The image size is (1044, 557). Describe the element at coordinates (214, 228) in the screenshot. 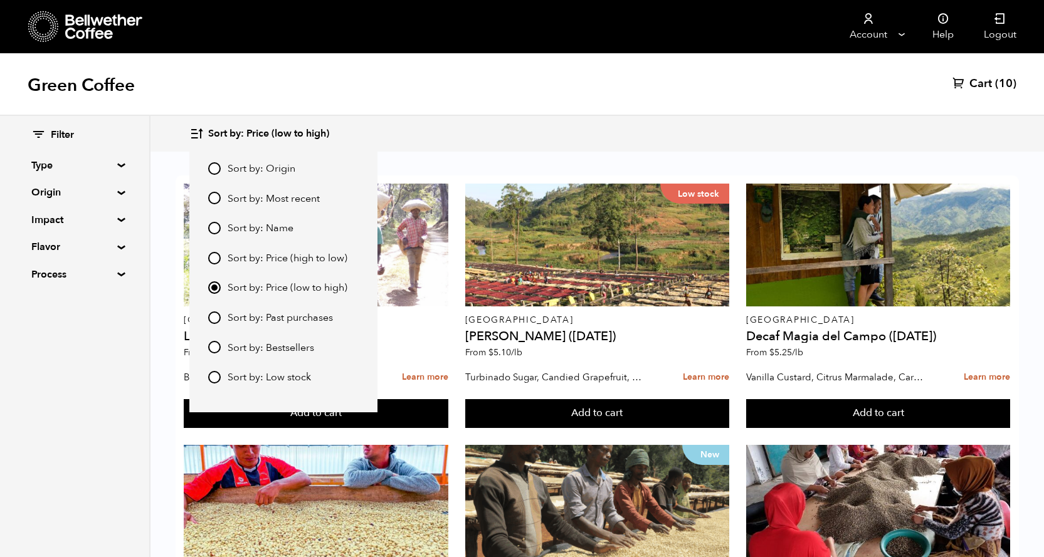

I see `input: Sort by: Name` at that location.